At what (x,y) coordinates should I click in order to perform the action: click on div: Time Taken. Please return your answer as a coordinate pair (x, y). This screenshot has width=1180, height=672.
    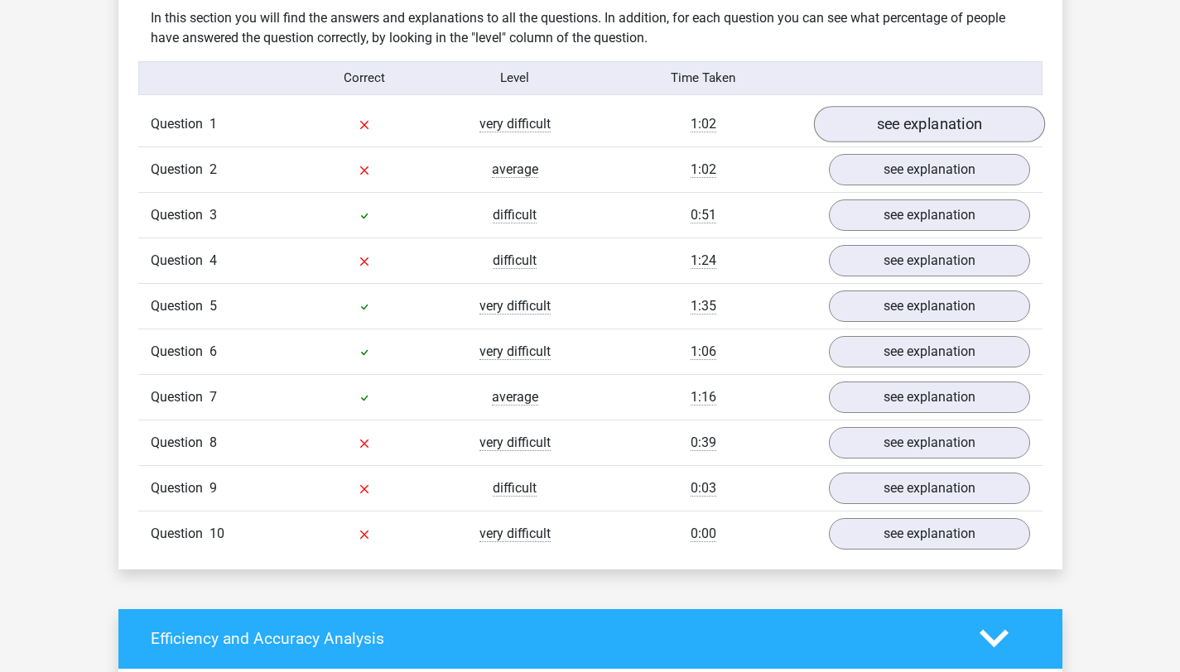
    Looking at the image, I should click on (702, 78).